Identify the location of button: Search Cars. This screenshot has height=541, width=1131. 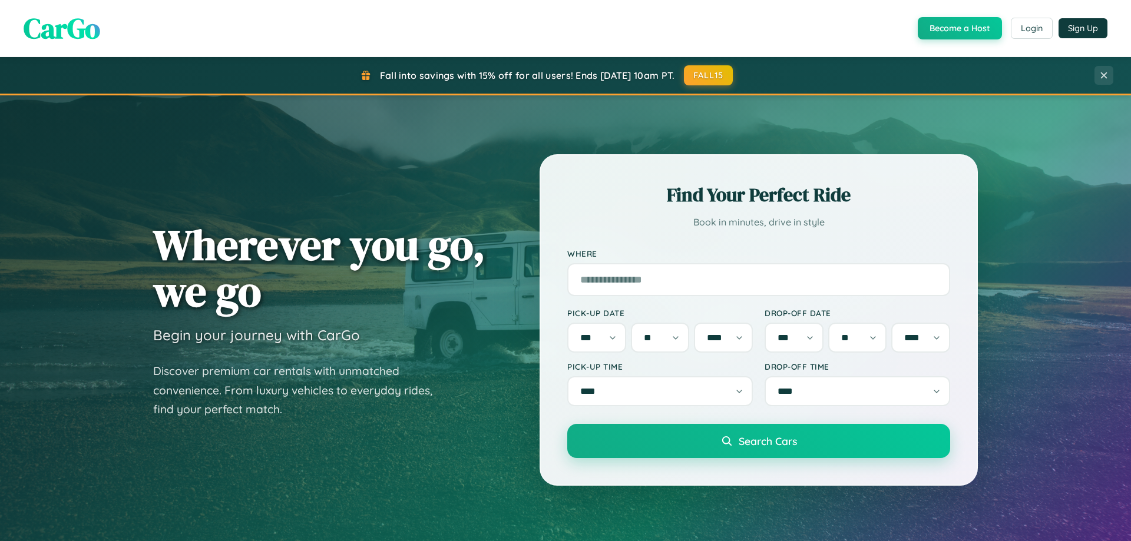
(759, 441).